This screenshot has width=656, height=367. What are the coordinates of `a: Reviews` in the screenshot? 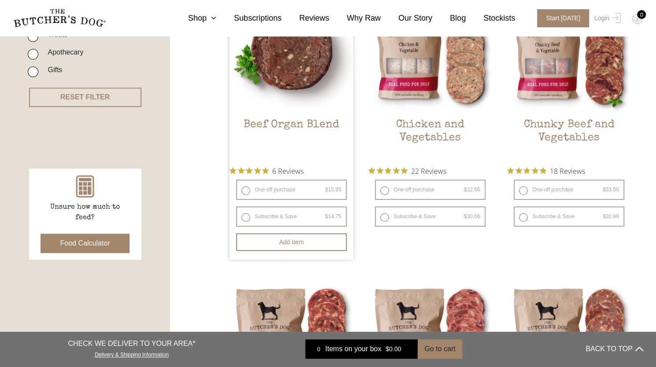 It's located at (305, 18).